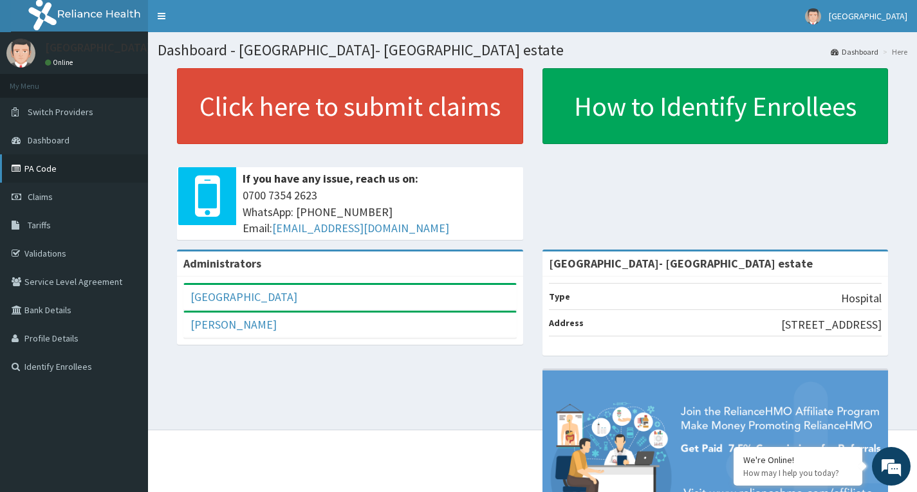 The width and height of the screenshot is (917, 492). I want to click on span: Dashboard, so click(48, 140).